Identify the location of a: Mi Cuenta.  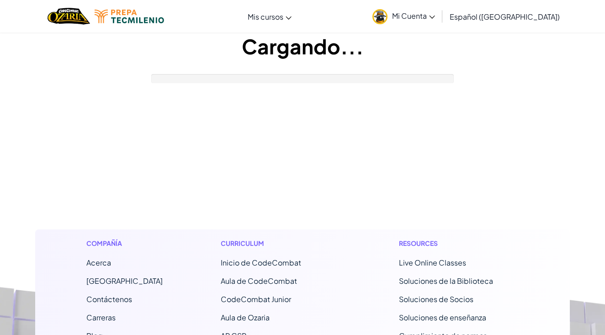
(404, 16).